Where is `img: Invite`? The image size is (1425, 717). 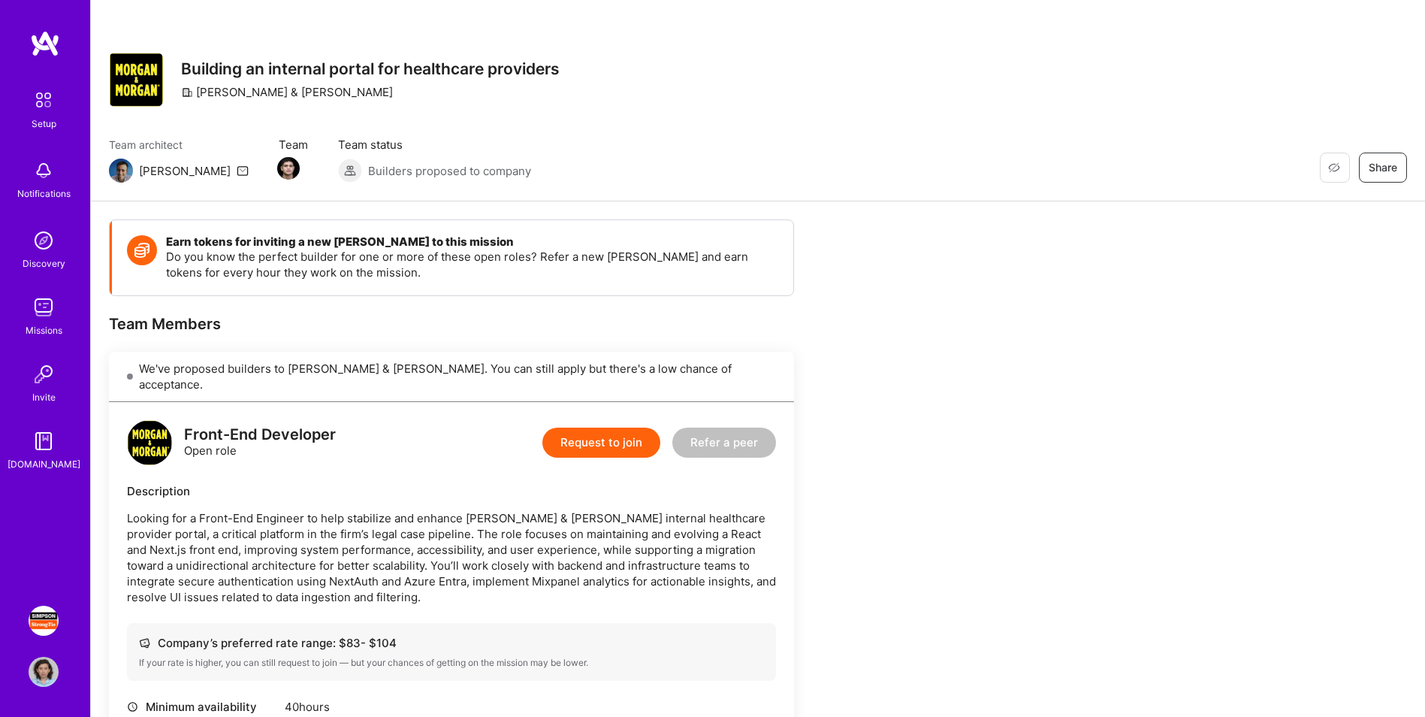
img: Invite is located at coordinates (44, 374).